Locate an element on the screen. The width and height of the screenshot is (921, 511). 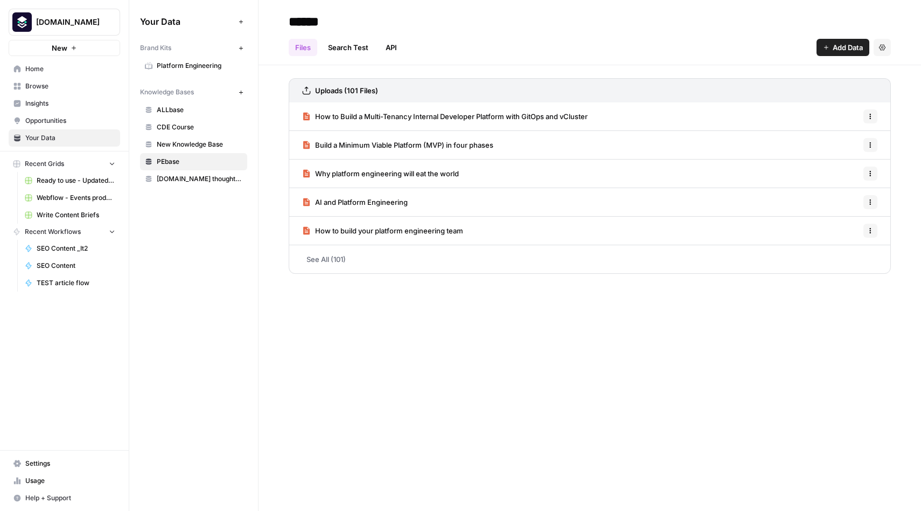
span: TEST article flow is located at coordinates (76, 283).